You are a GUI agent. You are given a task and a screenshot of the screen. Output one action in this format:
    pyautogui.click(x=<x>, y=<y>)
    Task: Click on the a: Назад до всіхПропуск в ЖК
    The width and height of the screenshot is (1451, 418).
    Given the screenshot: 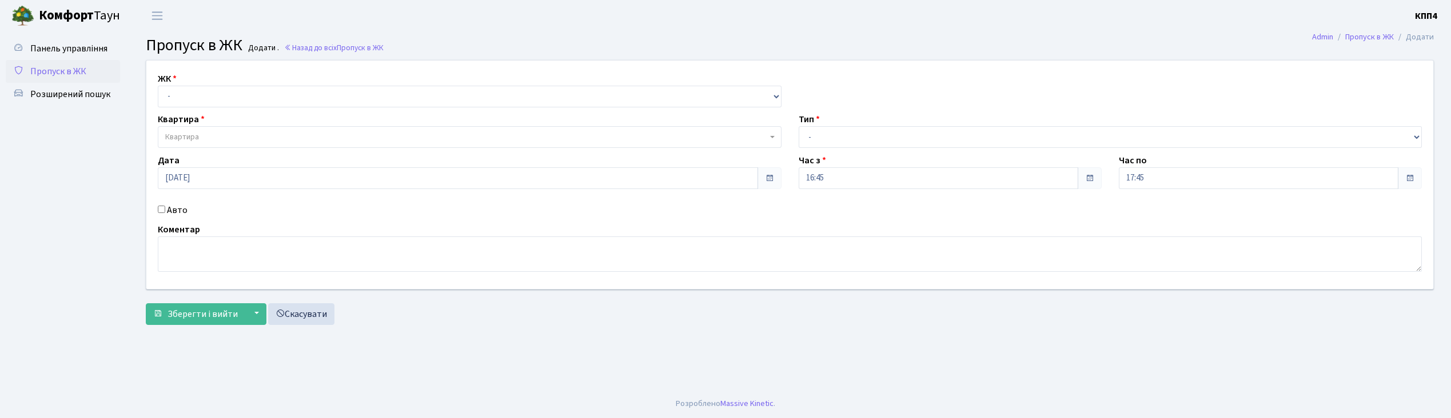 What is the action you would take?
    pyautogui.click(x=334, y=47)
    